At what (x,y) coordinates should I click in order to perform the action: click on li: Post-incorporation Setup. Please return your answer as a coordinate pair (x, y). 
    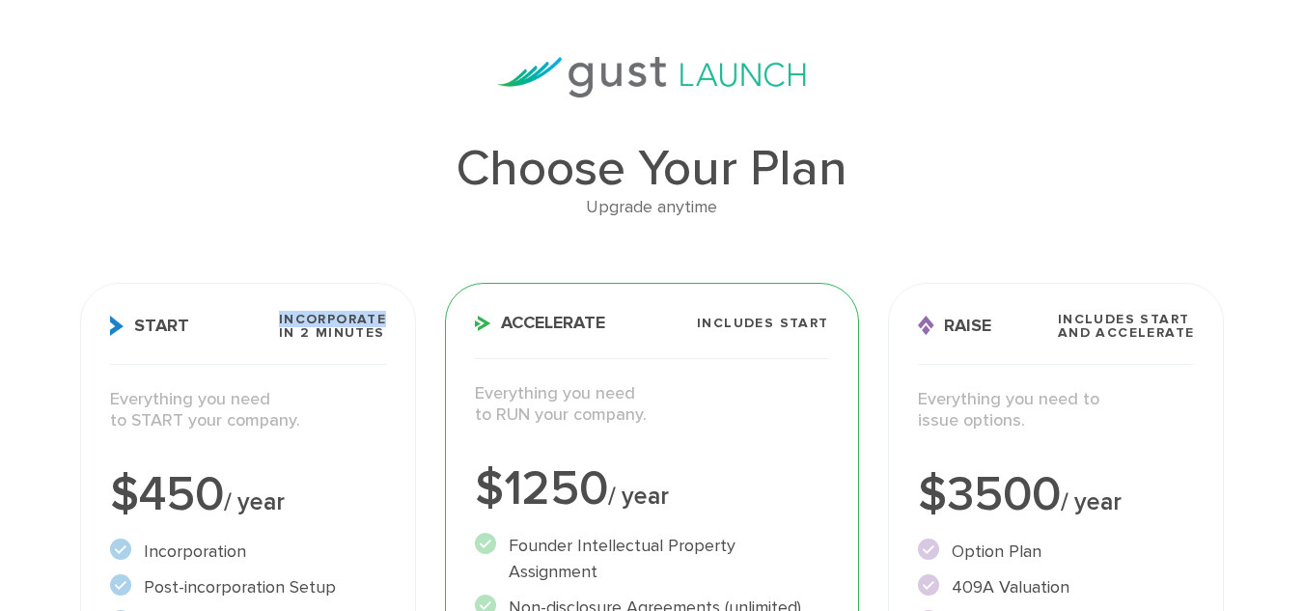
    Looking at the image, I should click on (248, 587).